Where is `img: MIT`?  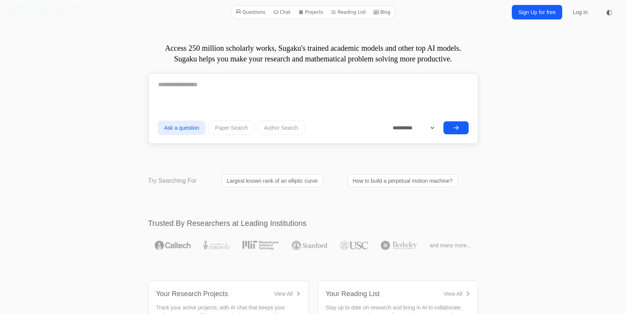
img: MIT is located at coordinates (261, 246).